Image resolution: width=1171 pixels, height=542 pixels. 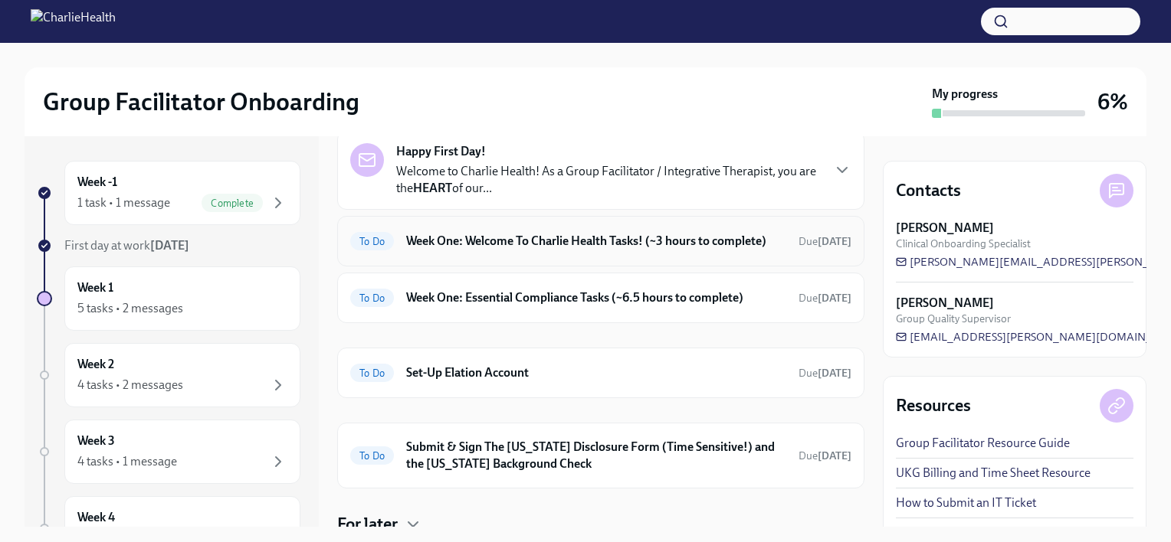 What do you see at coordinates (596, 298) in the screenshot?
I see `h6: Week One: Essential Compliance Tasks (~6.5 hours to complete)` at bounding box center [596, 298].